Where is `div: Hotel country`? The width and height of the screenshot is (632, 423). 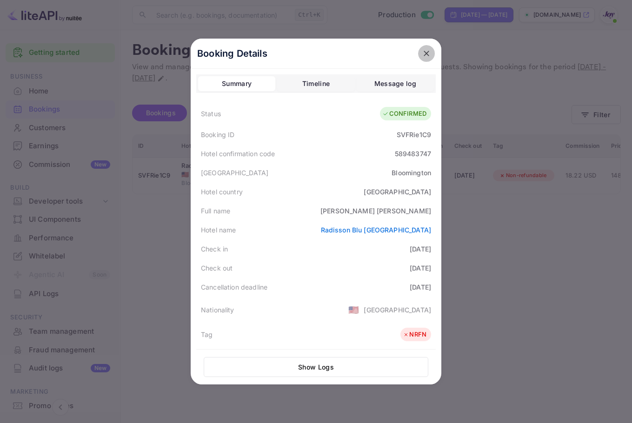 div: Hotel country is located at coordinates (222, 192).